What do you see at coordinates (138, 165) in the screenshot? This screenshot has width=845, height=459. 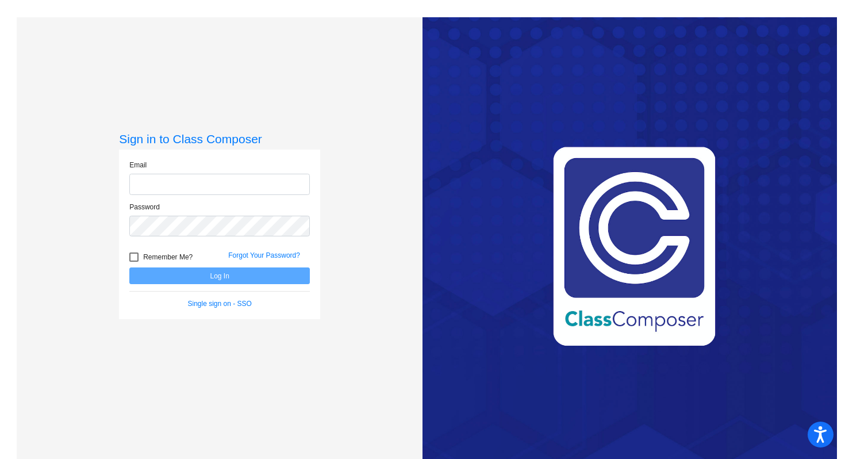 I see `label: Email` at bounding box center [138, 165].